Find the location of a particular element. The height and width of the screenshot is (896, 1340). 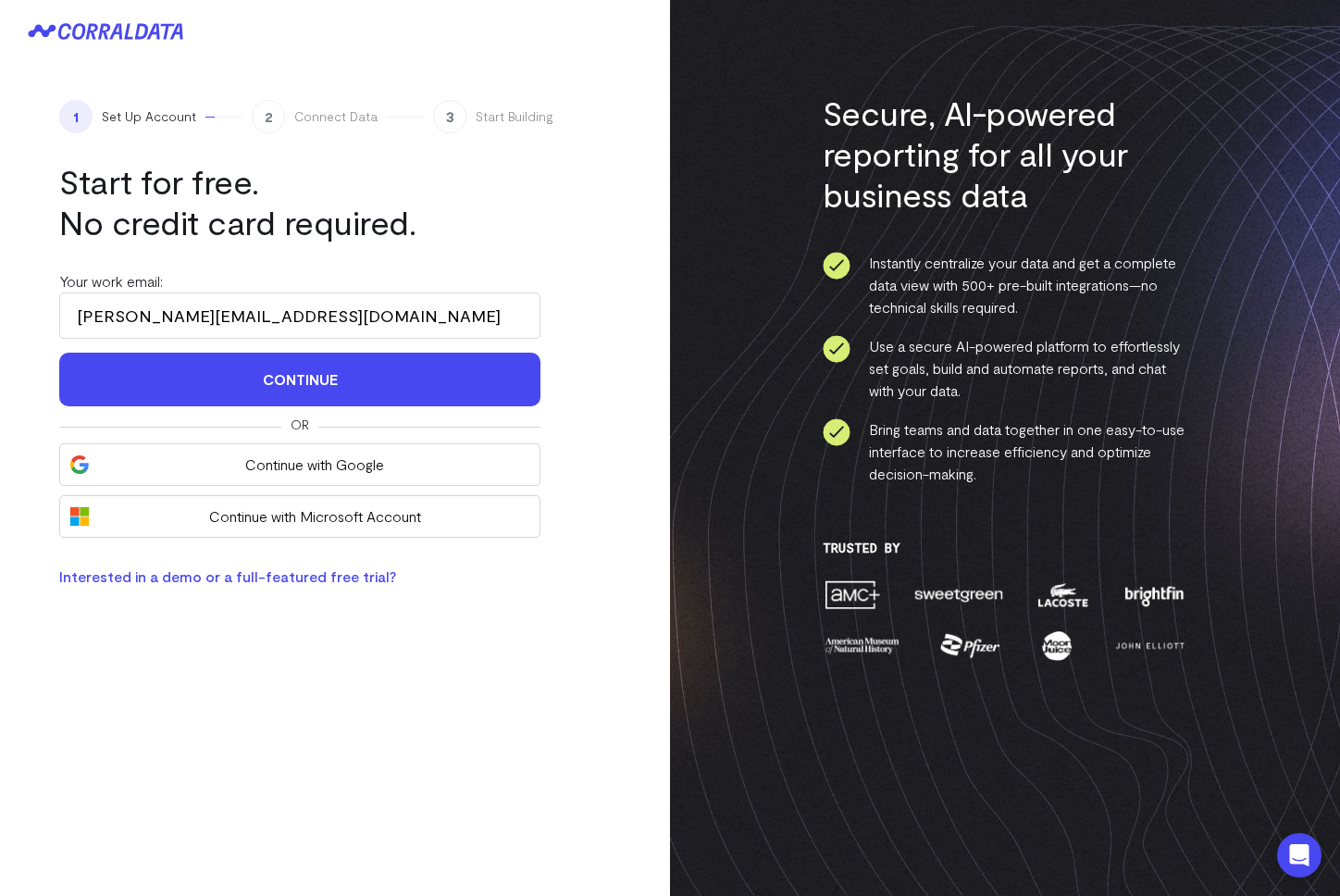

h3: Trusted By is located at coordinates (1005, 548).